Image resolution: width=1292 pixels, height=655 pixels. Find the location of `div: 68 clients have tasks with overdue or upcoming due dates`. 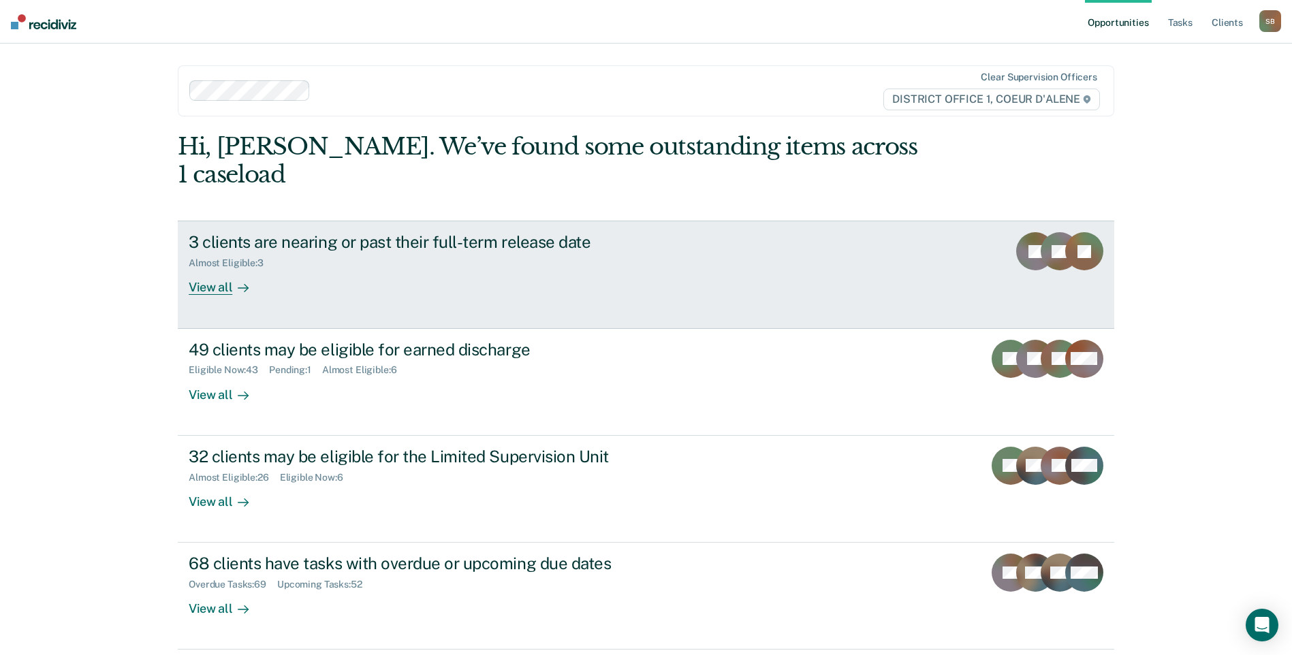

div: 68 clients have tasks with overdue or upcoming due dates is located at coordinates (428, 563).